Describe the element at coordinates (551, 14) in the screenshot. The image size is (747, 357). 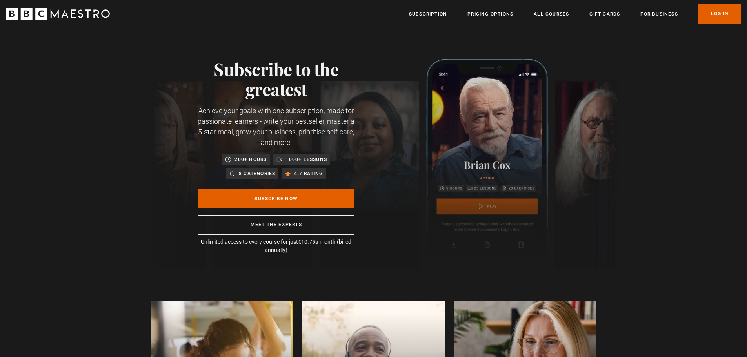
I see `a: All Courses` at that location.